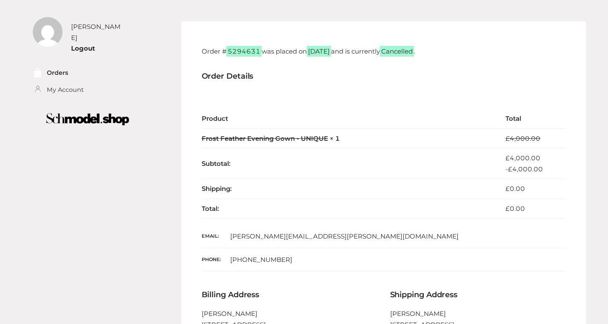 This screenshot has height=324, width=608. Describe the element at coordinates (289, 295) in the screenshot. I see `h3: Billing Address` at that location.